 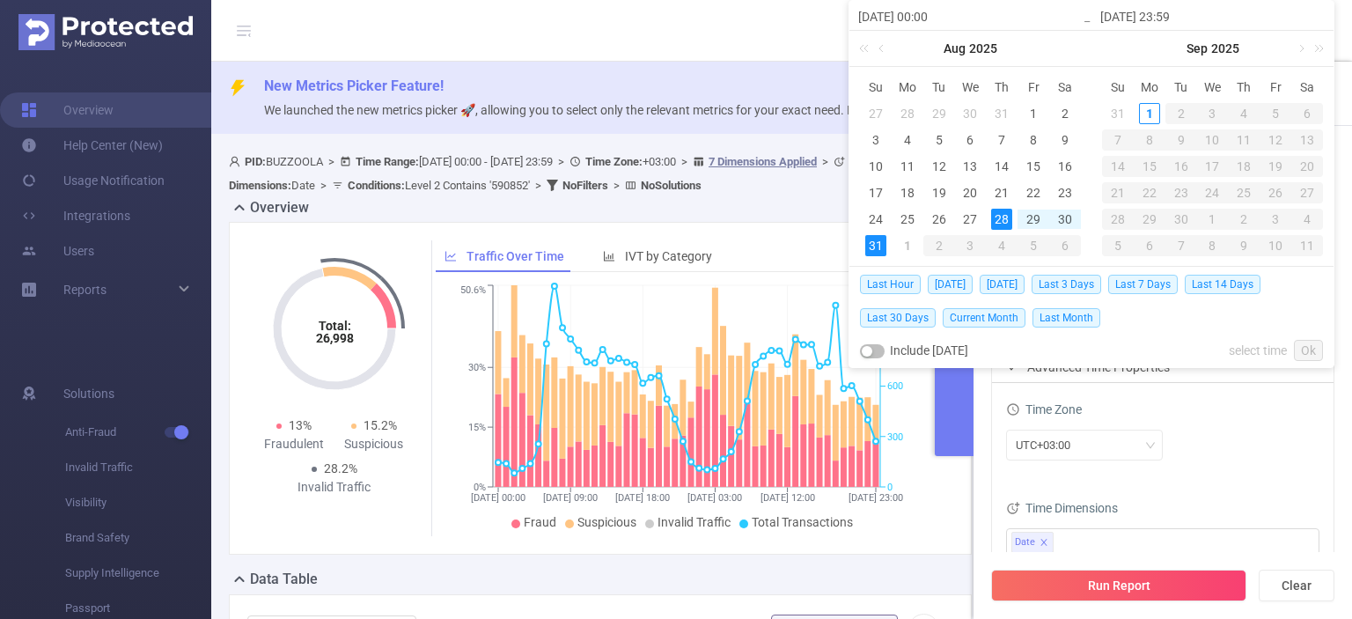 I want to click on div: 4, so click(x=908, y=140).